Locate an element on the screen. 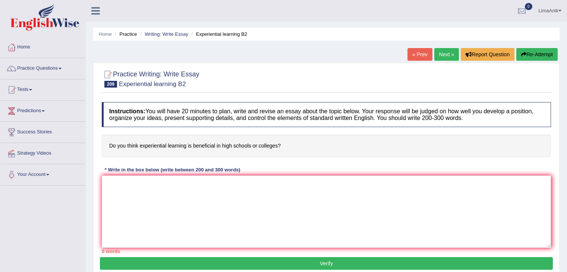  a: Predictions is located at coordinates (43, 110).